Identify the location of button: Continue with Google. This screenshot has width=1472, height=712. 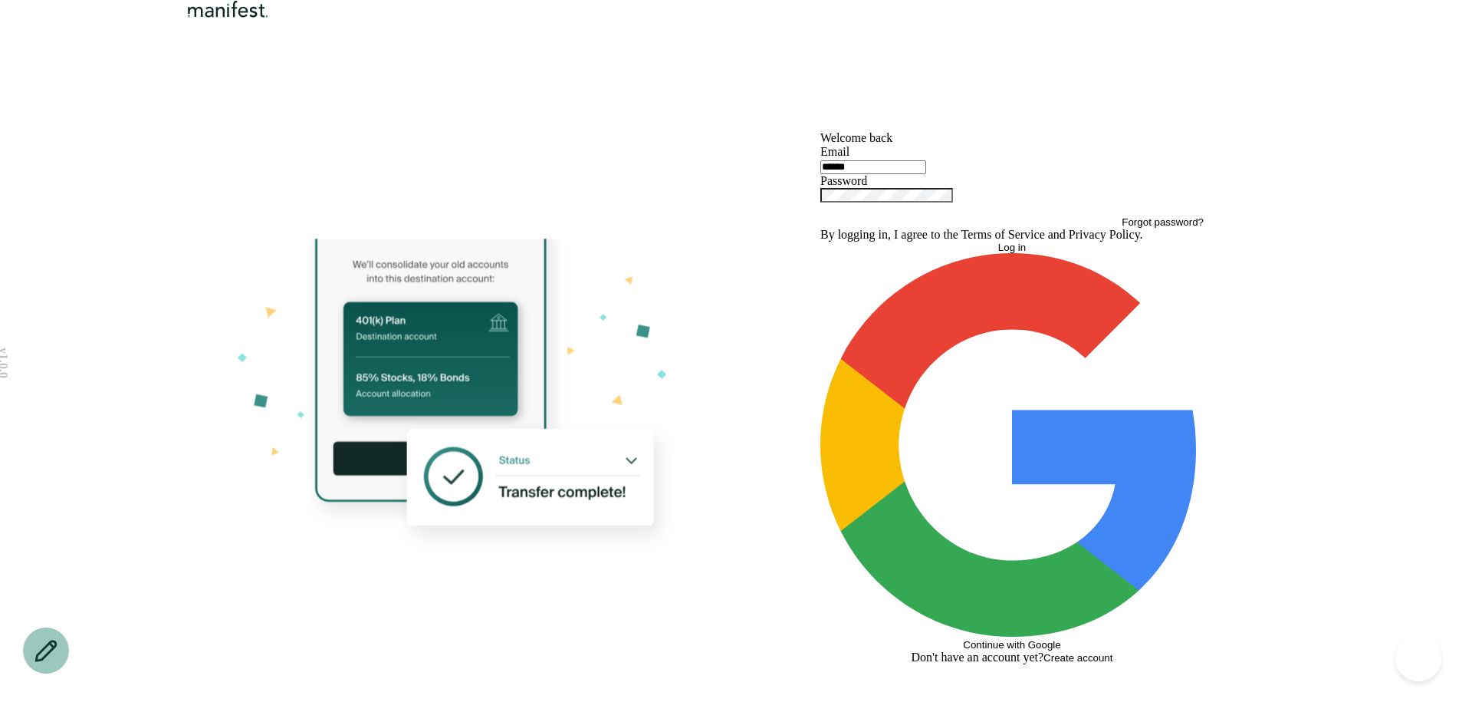
(1012, 452).